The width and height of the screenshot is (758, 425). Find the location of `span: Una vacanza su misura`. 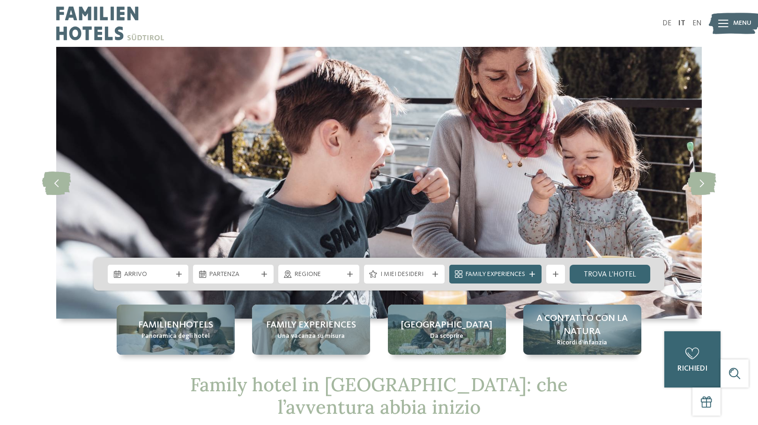

span: Una vacanza su misura is located at coordinates (311, 336).